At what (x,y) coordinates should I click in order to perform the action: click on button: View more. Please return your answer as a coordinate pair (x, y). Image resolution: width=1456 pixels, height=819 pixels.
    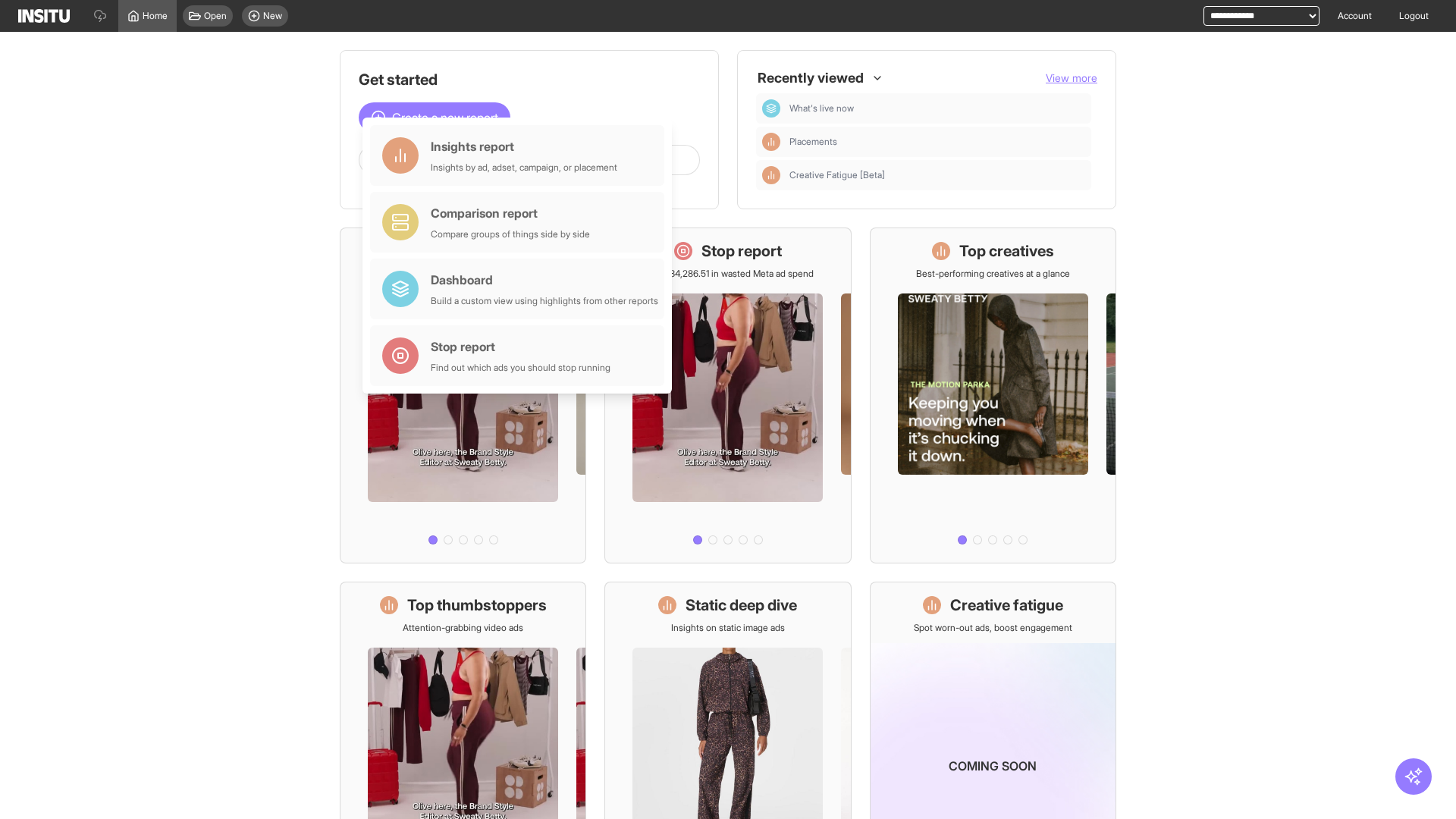
    Looking at the image, I should click on (1072, 78).